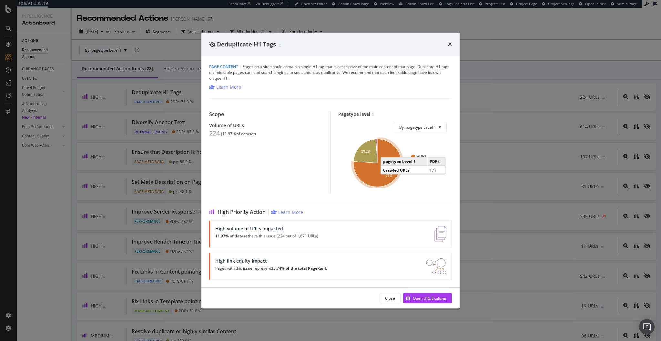 The image size is (661, 341). I want to click on div: ( 11.97 % of dataset ), so click(238, 134).